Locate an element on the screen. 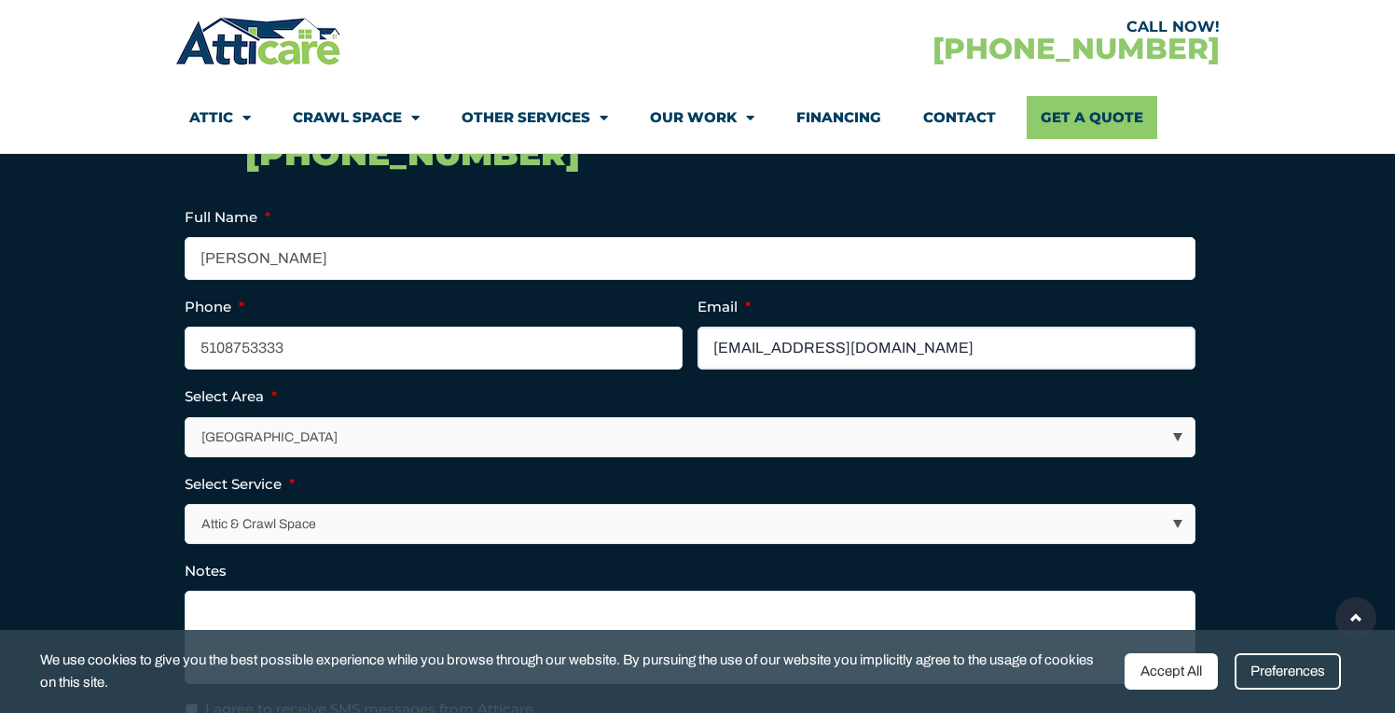 The width and height of the screenshot is (1395, 713). a: Contact is located at coordinates (960, 118).